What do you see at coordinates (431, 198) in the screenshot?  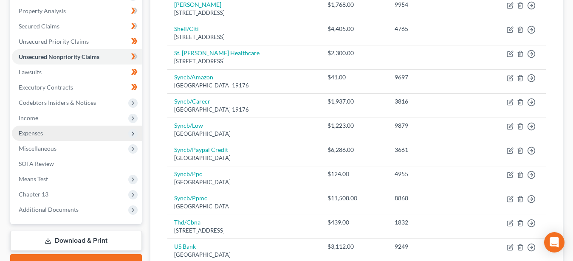 I see `div: 8868` at bounding box center [431, 198].